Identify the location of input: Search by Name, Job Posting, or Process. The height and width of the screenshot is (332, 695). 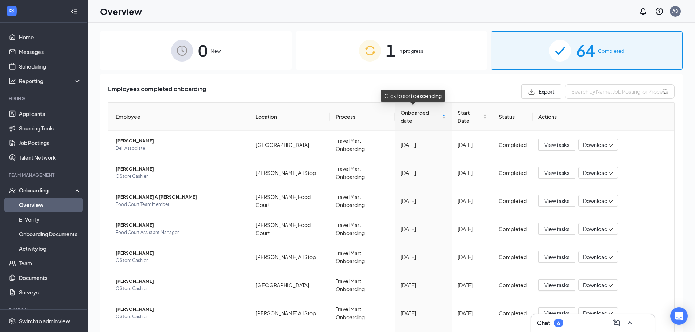
(620, 92).